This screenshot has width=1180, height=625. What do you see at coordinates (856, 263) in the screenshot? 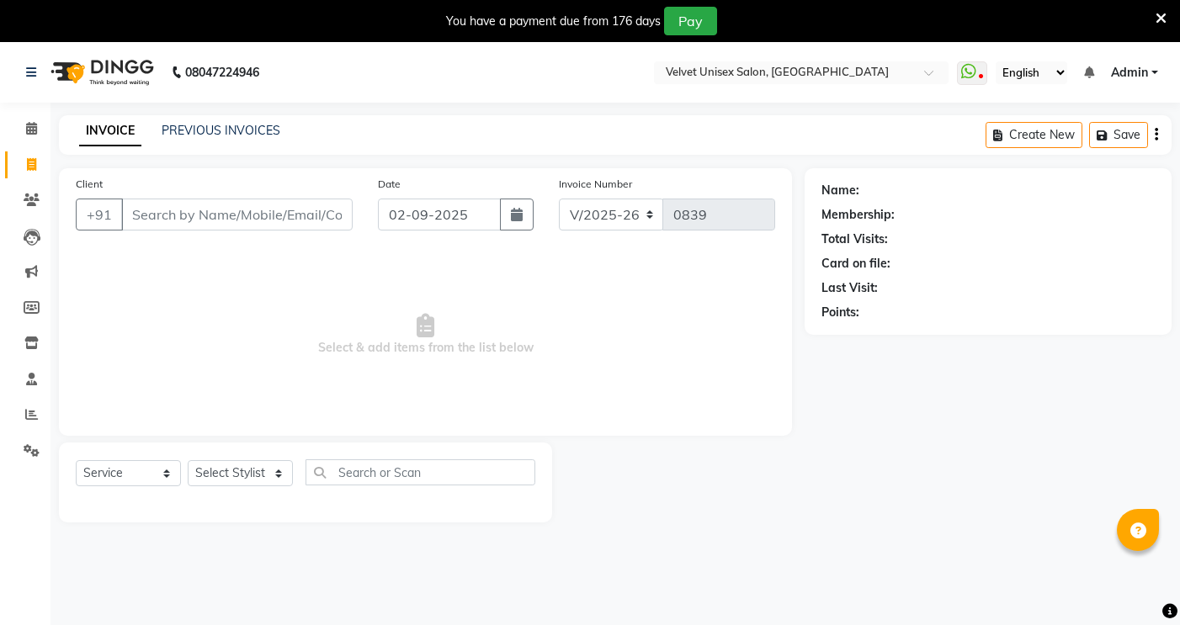
I see `div: Card on file:` at bounding box center [856, 263].